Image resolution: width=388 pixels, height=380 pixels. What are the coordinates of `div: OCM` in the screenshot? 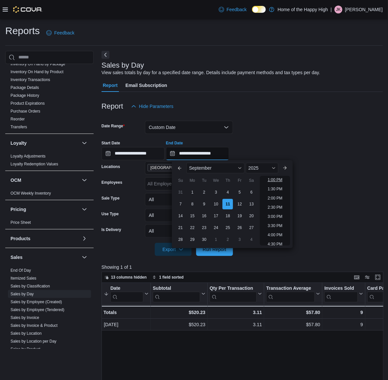 It's located at (49, 195).